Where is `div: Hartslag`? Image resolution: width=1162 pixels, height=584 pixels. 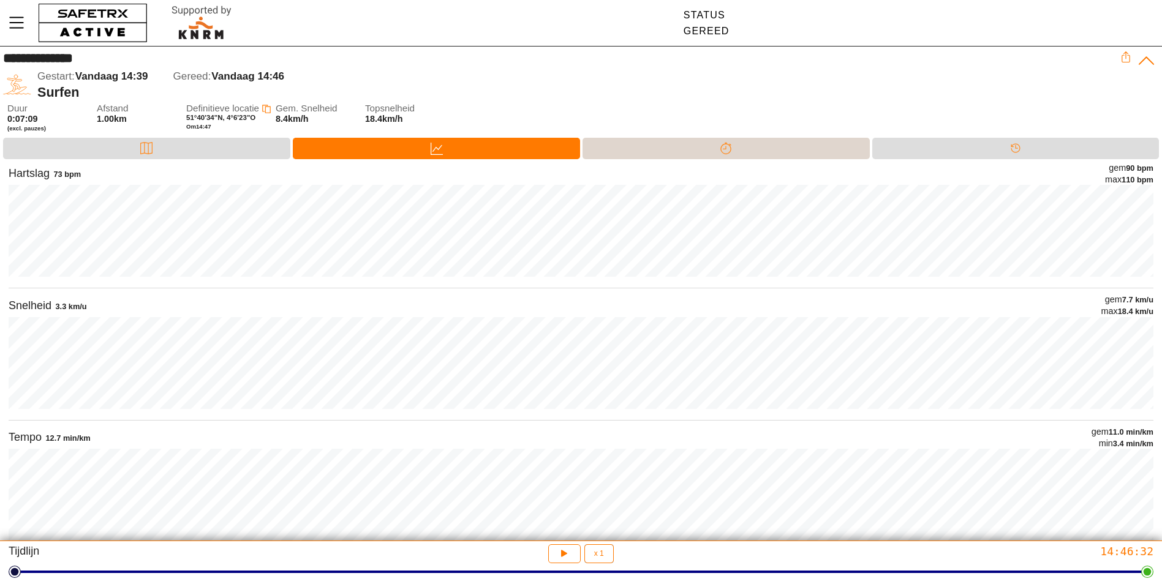
div: Hartslag is located at coordinates (29, 173).